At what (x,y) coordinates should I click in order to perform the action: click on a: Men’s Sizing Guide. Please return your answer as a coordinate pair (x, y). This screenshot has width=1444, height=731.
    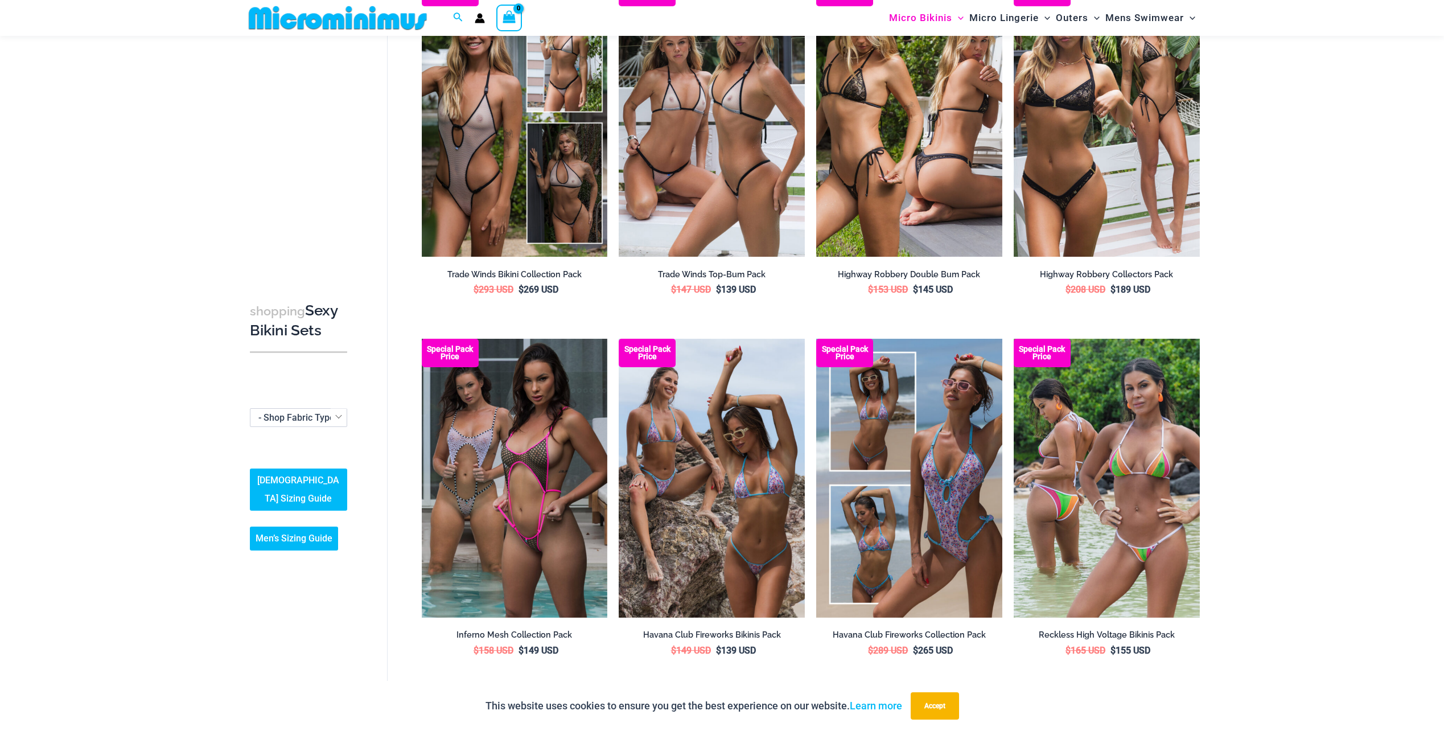
    Looking at the image, I should click on (294, 539).